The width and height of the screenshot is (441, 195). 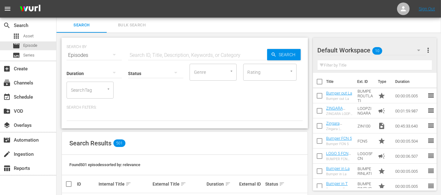 What do you see at coordinates (364, 82) in the screenshot?
I see `th: Ext. ID` at bounding box center [364, 82].